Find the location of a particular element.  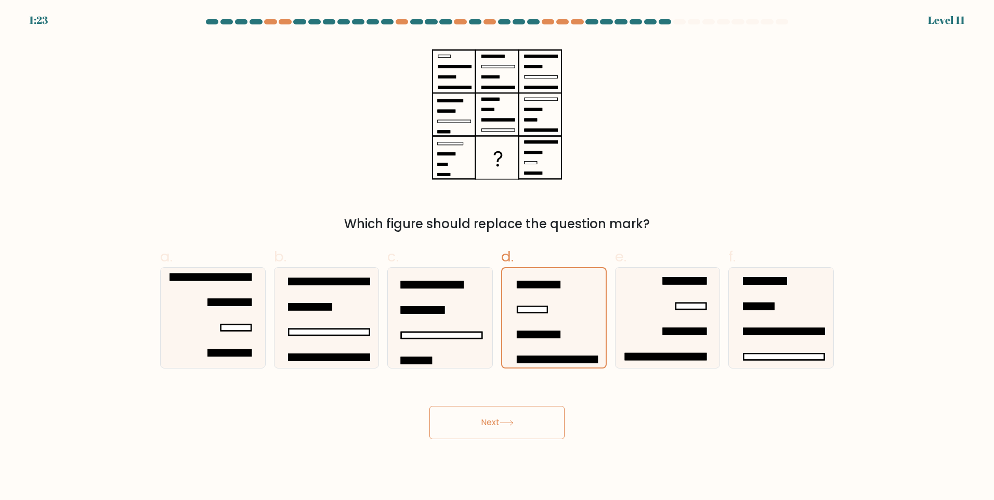

span: a. is located at coordinates (166, 256).